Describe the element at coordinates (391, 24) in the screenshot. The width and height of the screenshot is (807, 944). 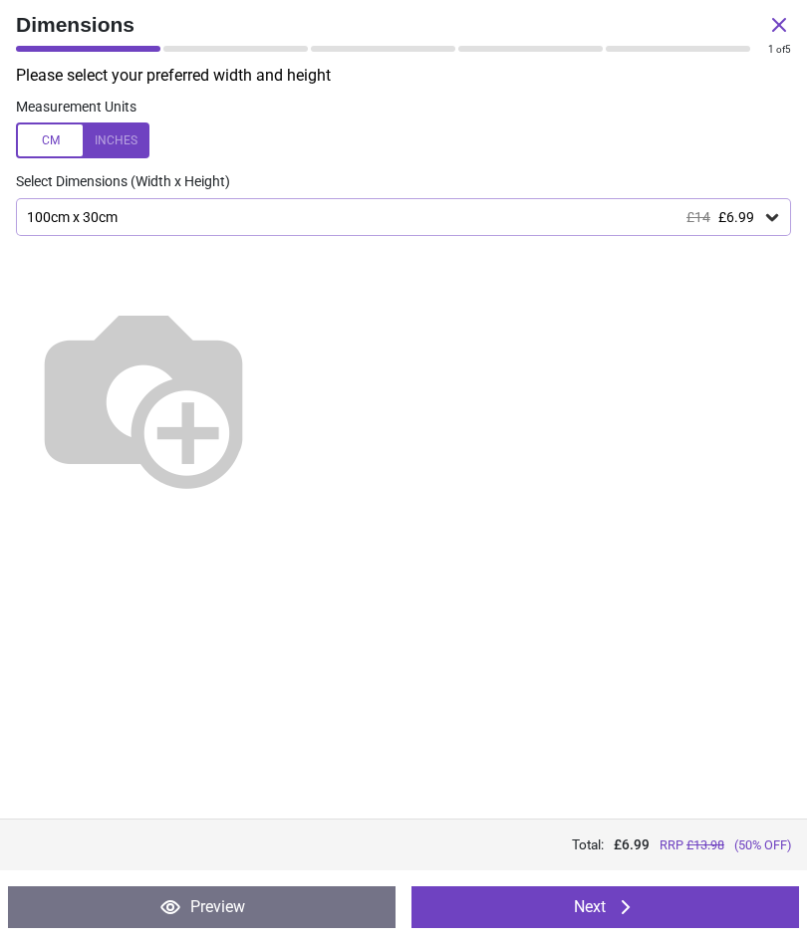
I see `span: Dimensions` at that location.